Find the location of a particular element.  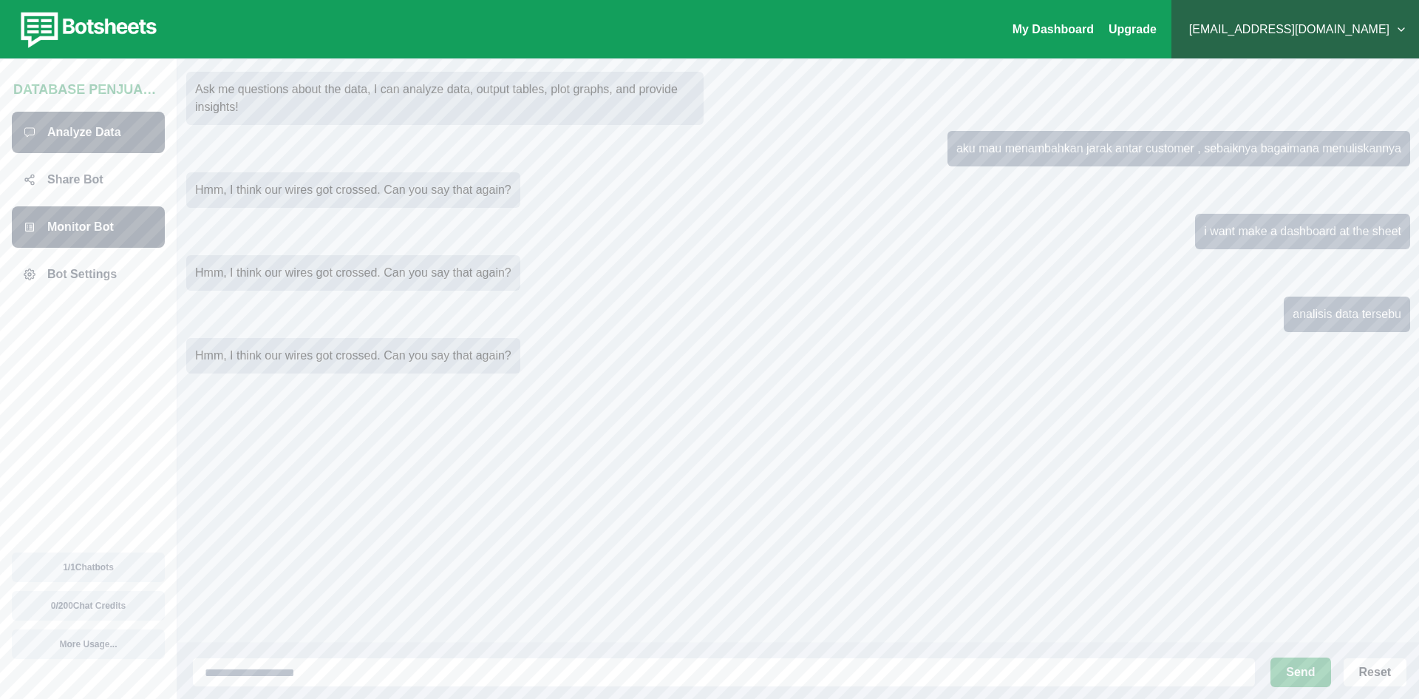

button: 1/1Chatbots is located at coordinates (88, 567).